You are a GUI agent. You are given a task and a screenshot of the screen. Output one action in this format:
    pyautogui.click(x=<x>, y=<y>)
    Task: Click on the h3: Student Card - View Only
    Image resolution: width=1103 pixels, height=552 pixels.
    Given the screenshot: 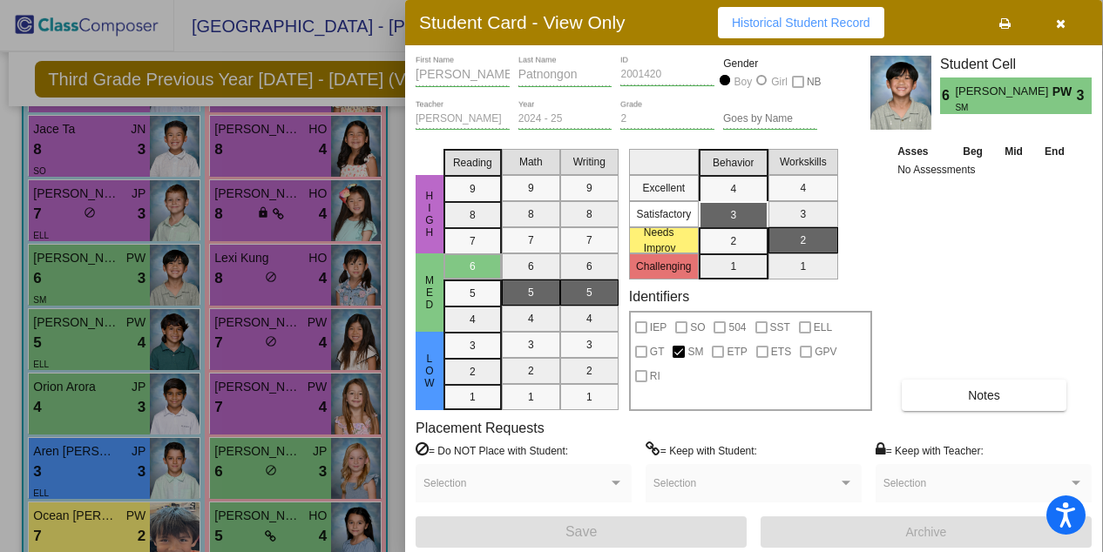 What is the action you would take?
    pyautogui.click(x=522, y=22)
    